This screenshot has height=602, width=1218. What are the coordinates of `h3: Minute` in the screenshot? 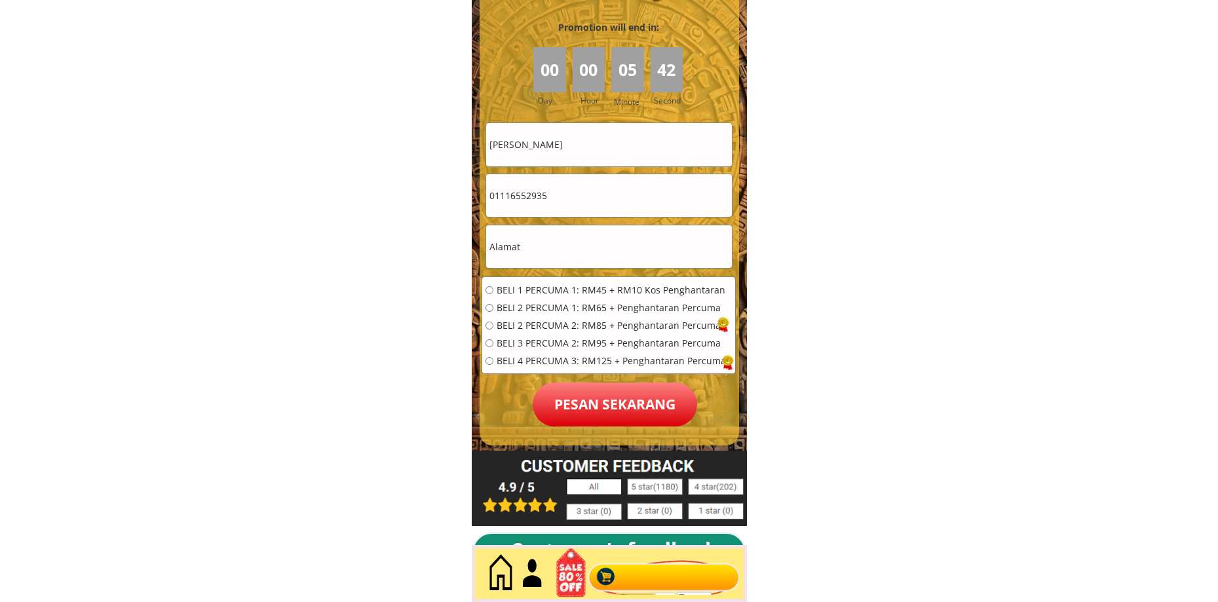 It's located at (628, 102).